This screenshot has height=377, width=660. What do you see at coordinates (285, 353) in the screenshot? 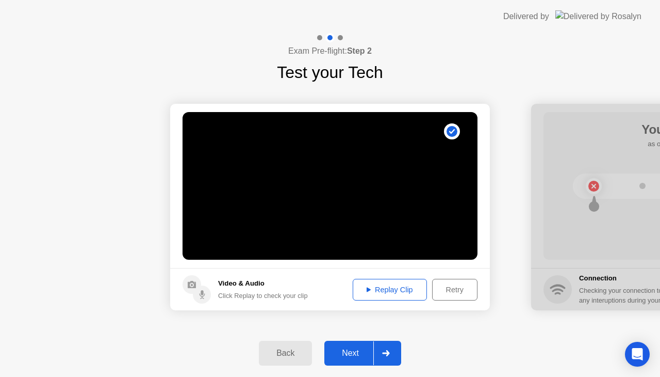
I see `button: Back` at bounding box center [285, 353].